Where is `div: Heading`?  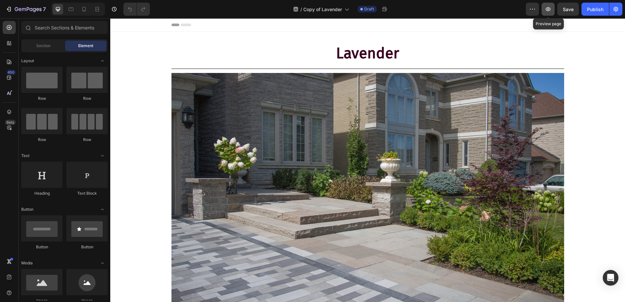 div: Heading is located at coordinates (42, 193).